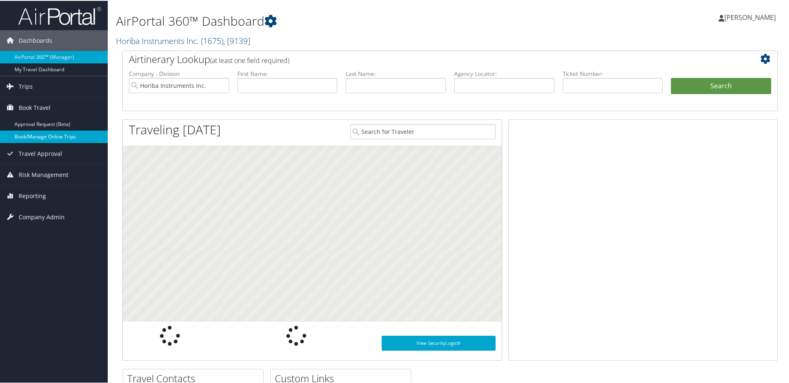 Image resolution: width=789 pixels, height=383 pixels. I want to click on span: Trips, so click(26, 86).